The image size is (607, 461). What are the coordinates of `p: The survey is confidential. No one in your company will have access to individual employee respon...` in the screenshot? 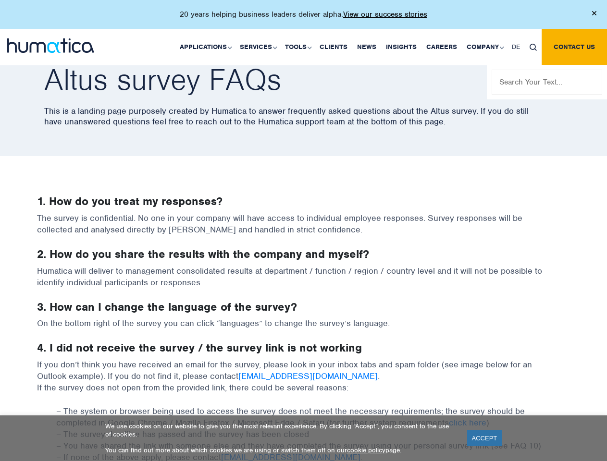 It's located at (304, 230).